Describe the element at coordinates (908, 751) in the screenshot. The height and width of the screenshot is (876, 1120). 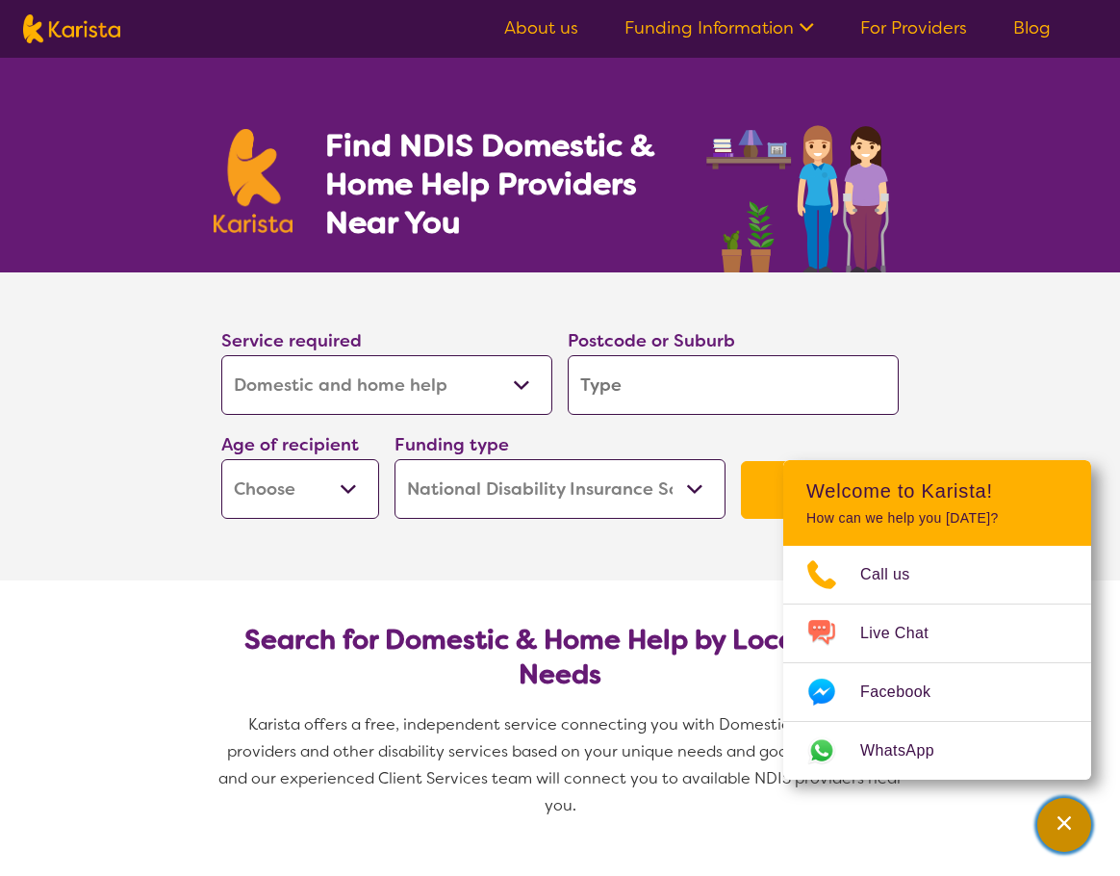
I see `span: WhatsApp` at that location.